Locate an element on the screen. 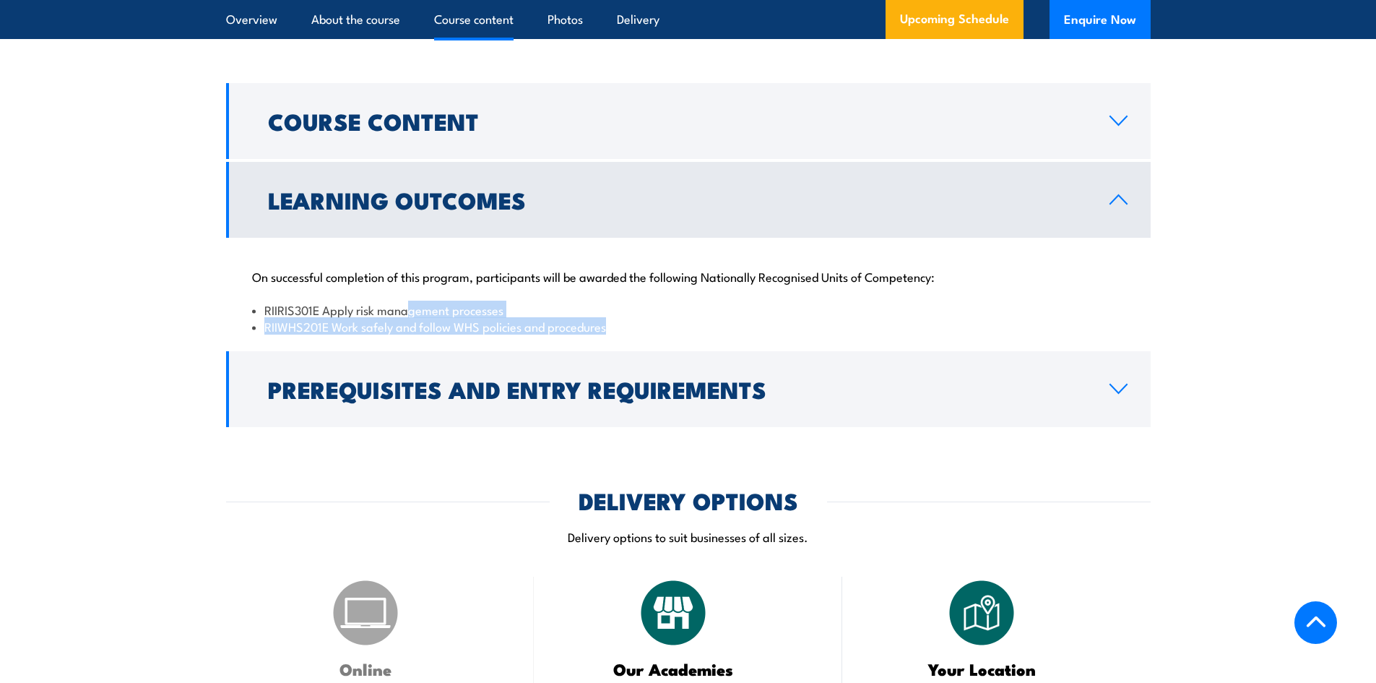 This screenshot has height=683, width=1376. h2: Learning Outcomes is located at coordinates (677, 199).